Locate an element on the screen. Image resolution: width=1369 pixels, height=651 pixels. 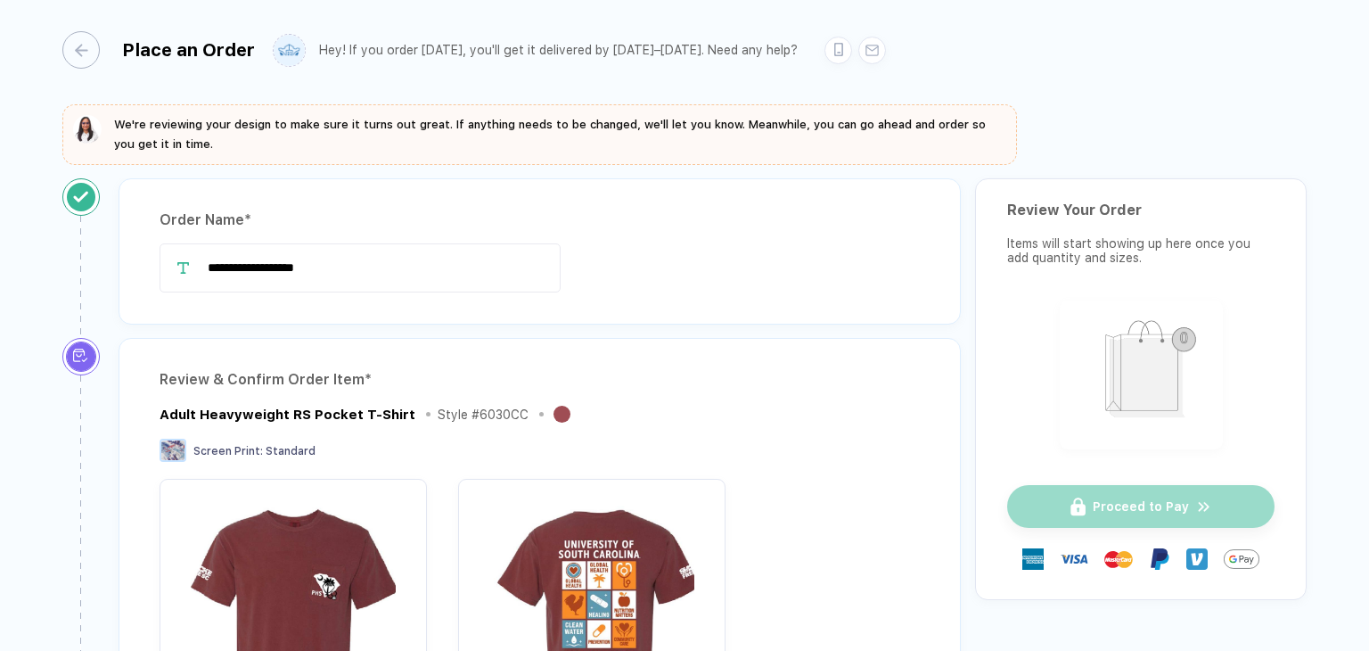
span: Screen Print : is located at coordinates (228, 451).